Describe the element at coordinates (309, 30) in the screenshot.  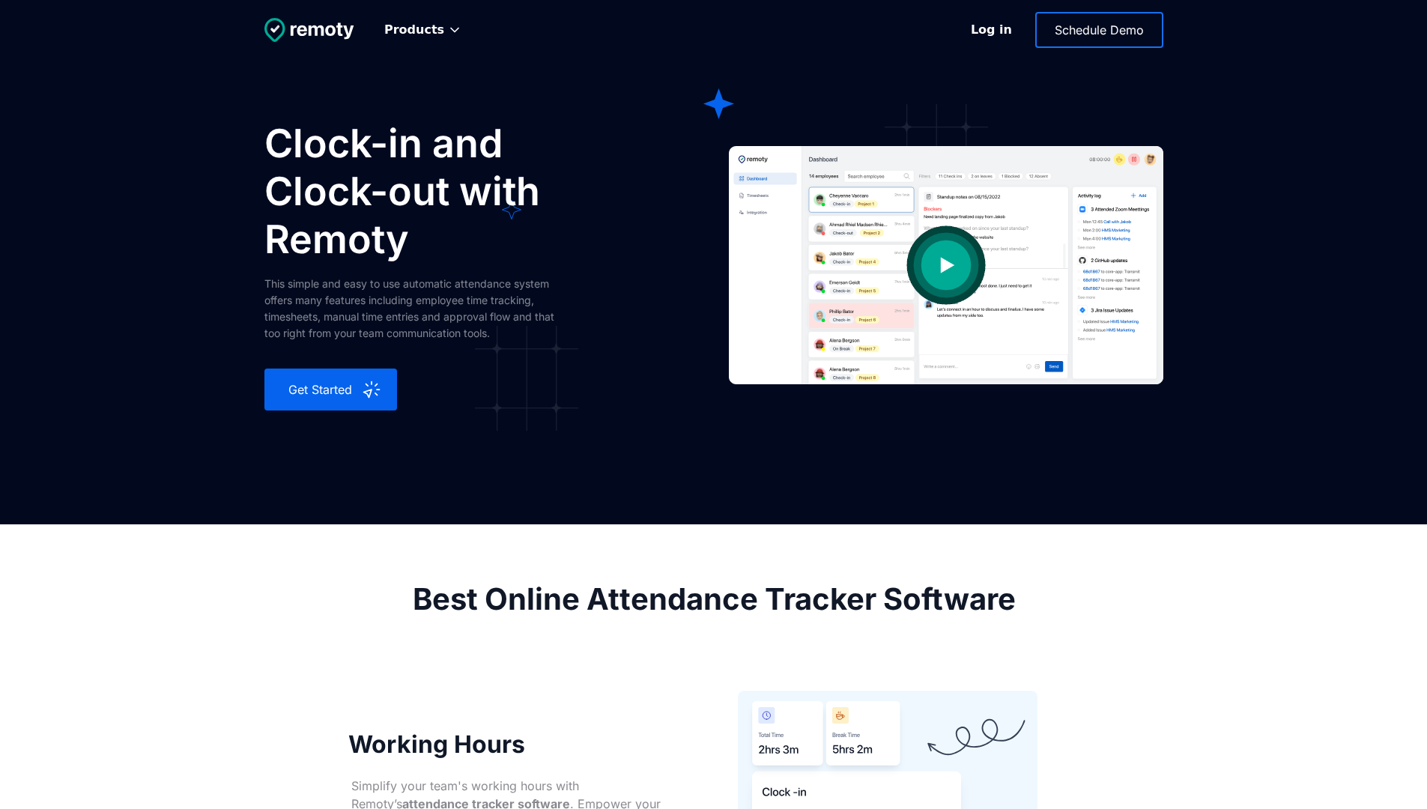
I see `img: Untitled UI logotext` at that location.